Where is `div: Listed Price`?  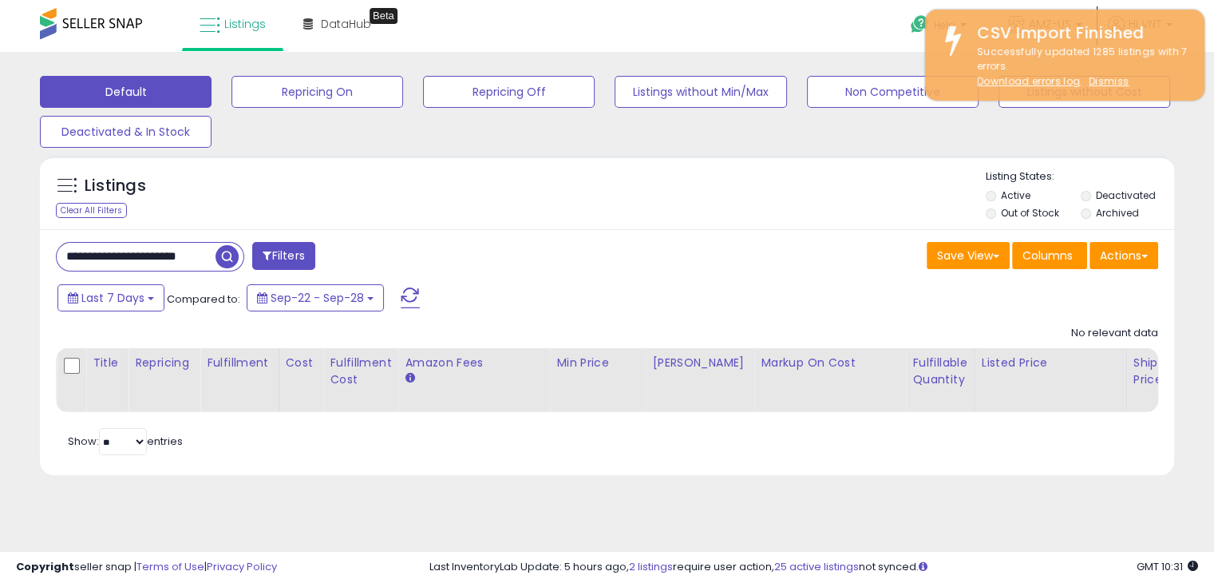
div: Listed Price is located at coordinates (1051, 362).